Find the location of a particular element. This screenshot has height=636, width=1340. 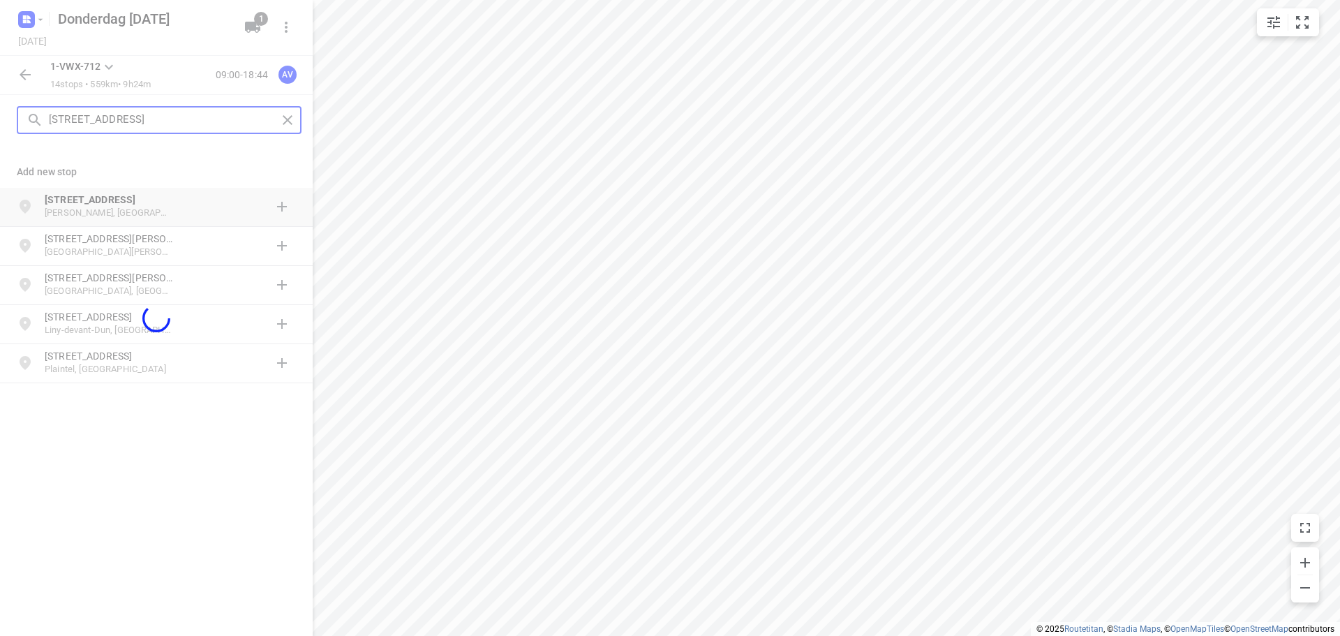

a: OpenStreetMap is located at coordinates (1259, 629).